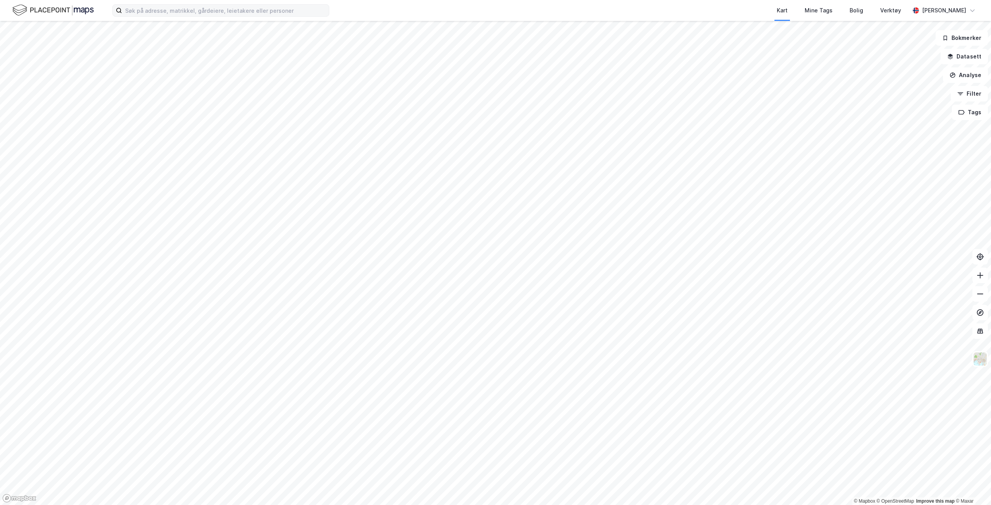 This screenshot has width=991, height=505. Describe the element at coordinates (970, 112) in the screenshot. I see `button: Tags` at that location.